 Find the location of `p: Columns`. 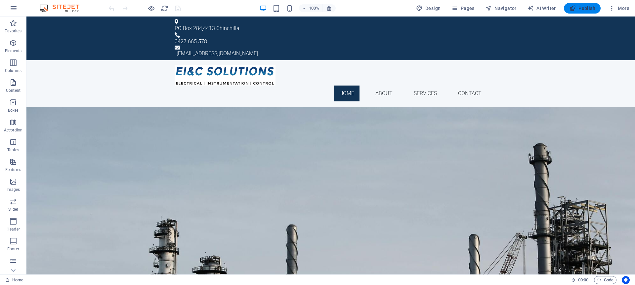

p: Columns is located at coordinates (13, 71).